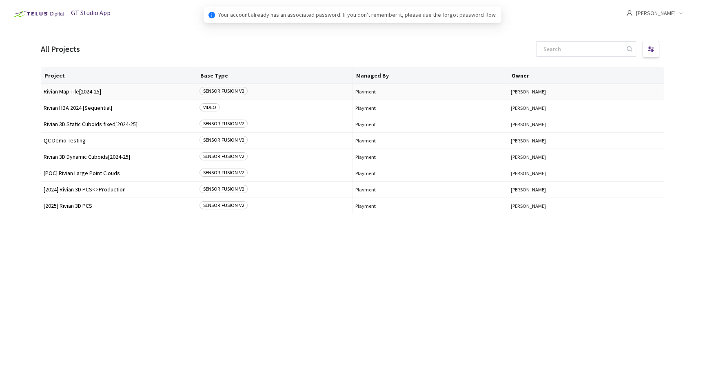 The height and width of the screenshot is (391, 705). Describe the element at coordinates (60, 49) in the screenshot. I see `div: All Projects` at that location.